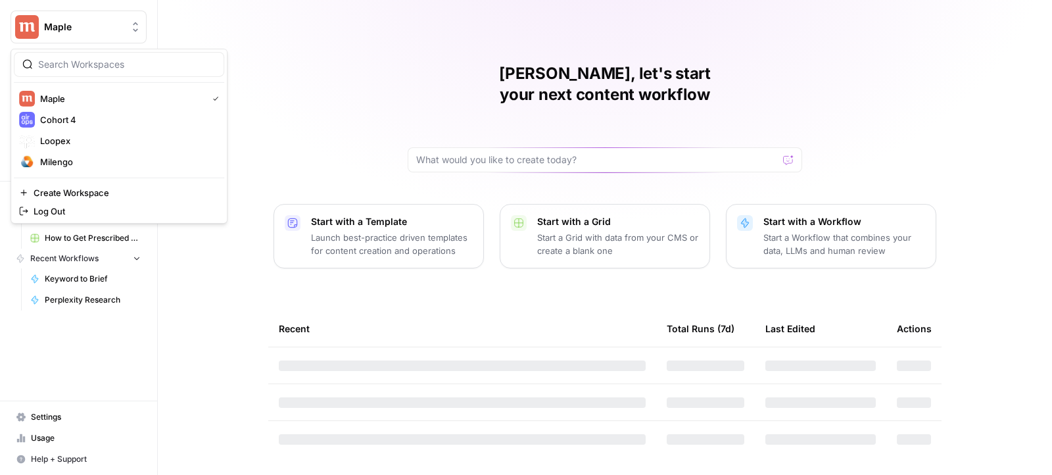 This screenshot has width=1052, height=475. Describe the element at coordinates (93, 300) in the screenshot. I see `span: Perplexity Research` at that location.